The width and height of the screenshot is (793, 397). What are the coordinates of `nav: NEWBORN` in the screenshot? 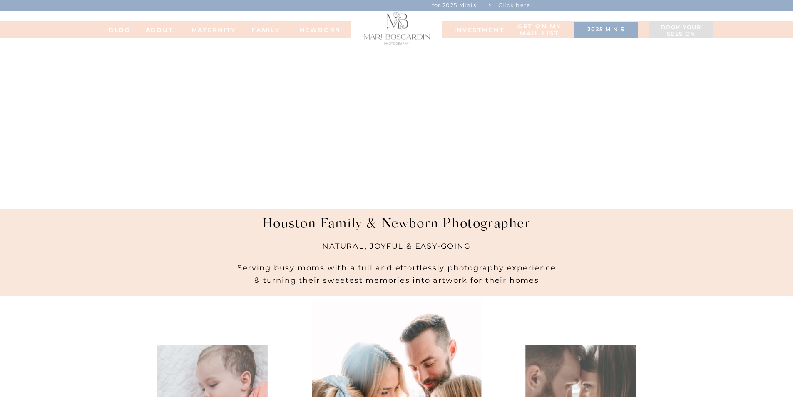 It's located at (321, 30).